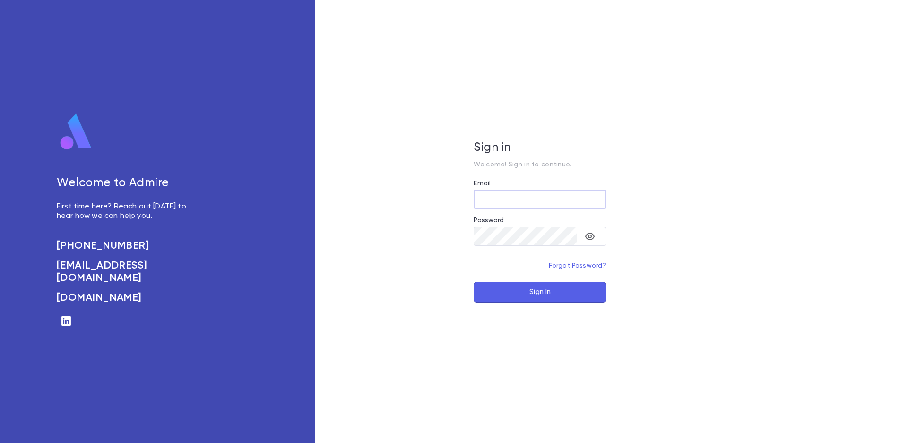 The width and height of the screenshot is (900, 443). I want to click on p: Welcome! Sign in to continue., so click(540, 164).